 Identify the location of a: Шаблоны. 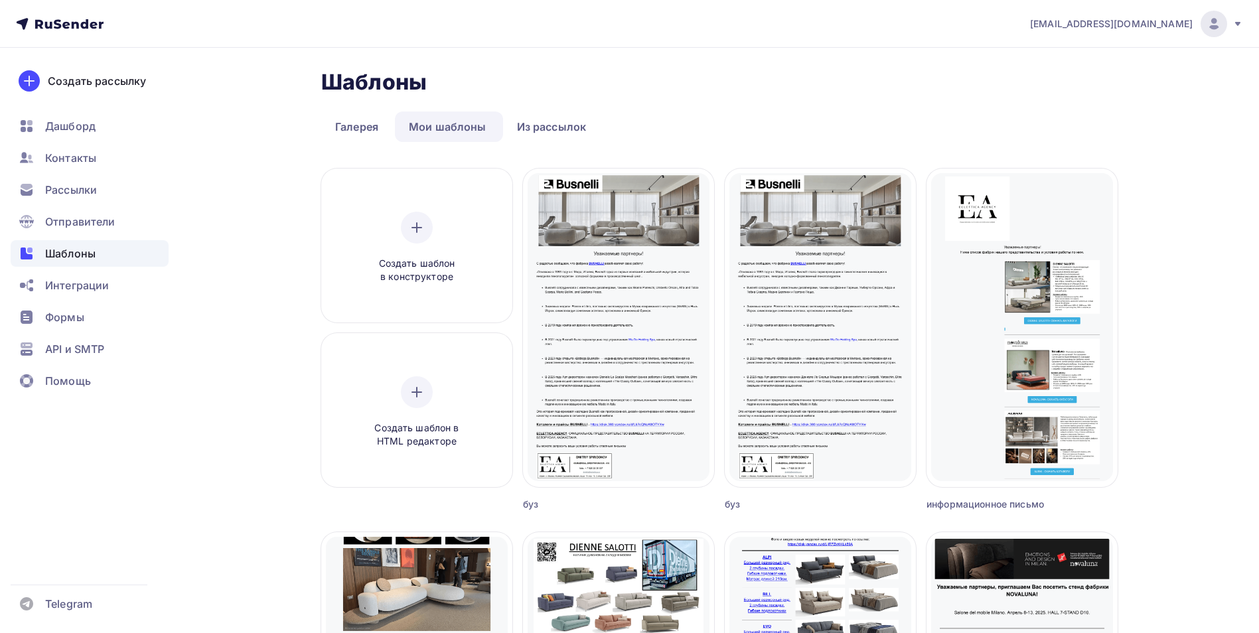
(90, 253).